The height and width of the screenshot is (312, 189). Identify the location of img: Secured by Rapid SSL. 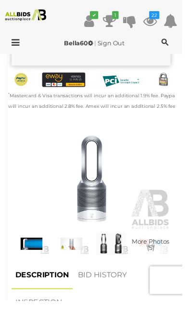
(169, 82).